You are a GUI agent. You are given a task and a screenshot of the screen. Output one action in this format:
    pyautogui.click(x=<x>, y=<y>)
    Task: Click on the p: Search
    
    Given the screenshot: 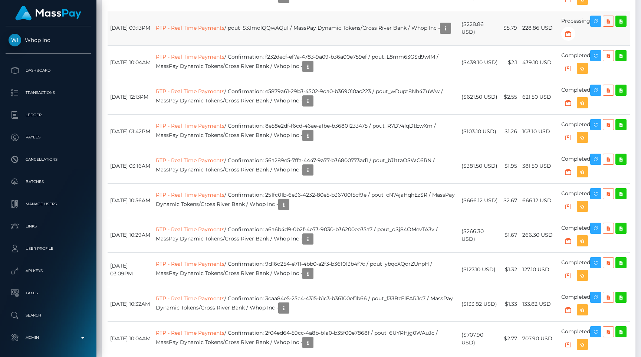 What is the action you would take?
    pyautogui.click(x=48, y=315)
    